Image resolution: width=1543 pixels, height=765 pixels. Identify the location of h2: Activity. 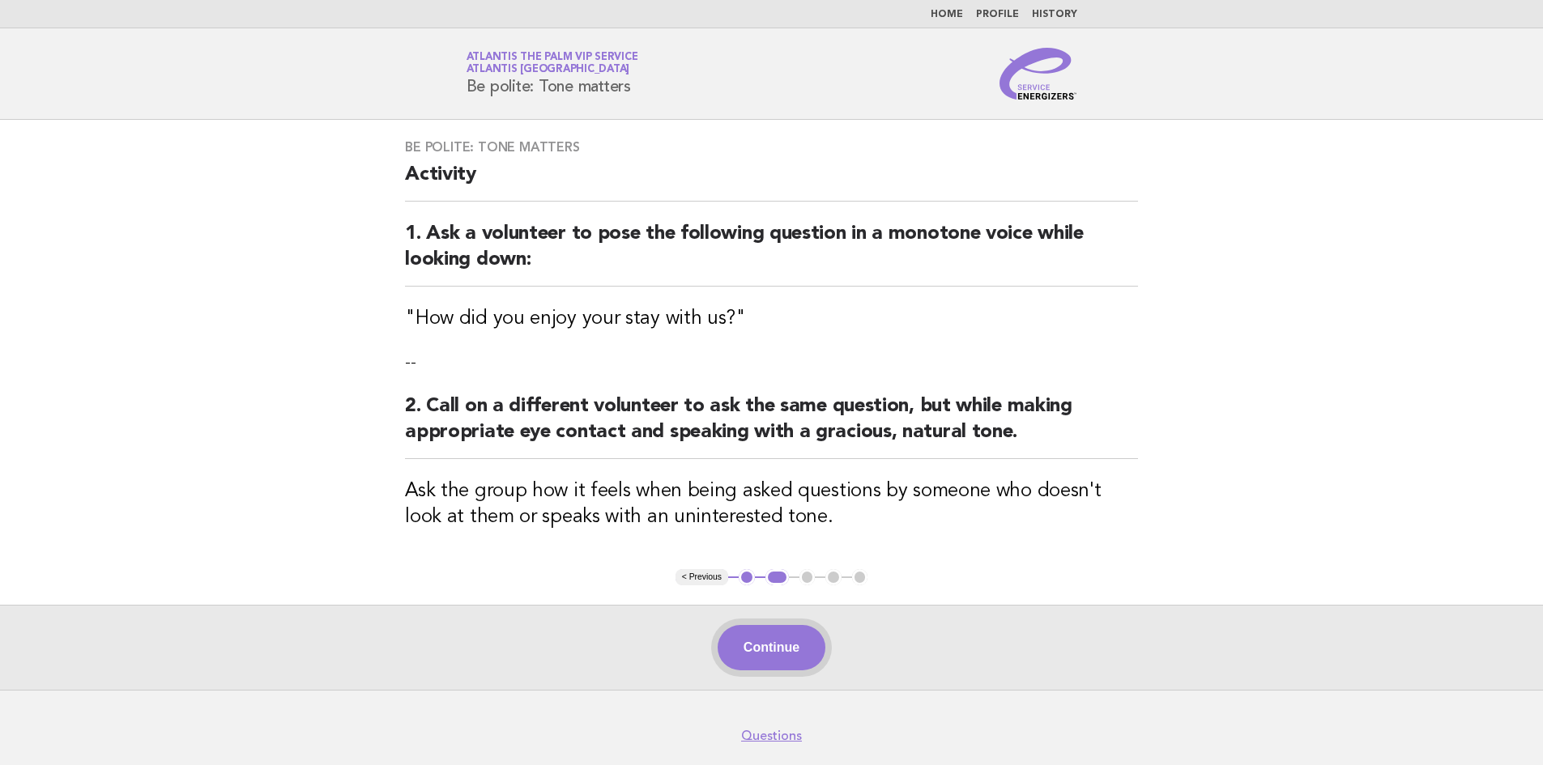
(771, 181).